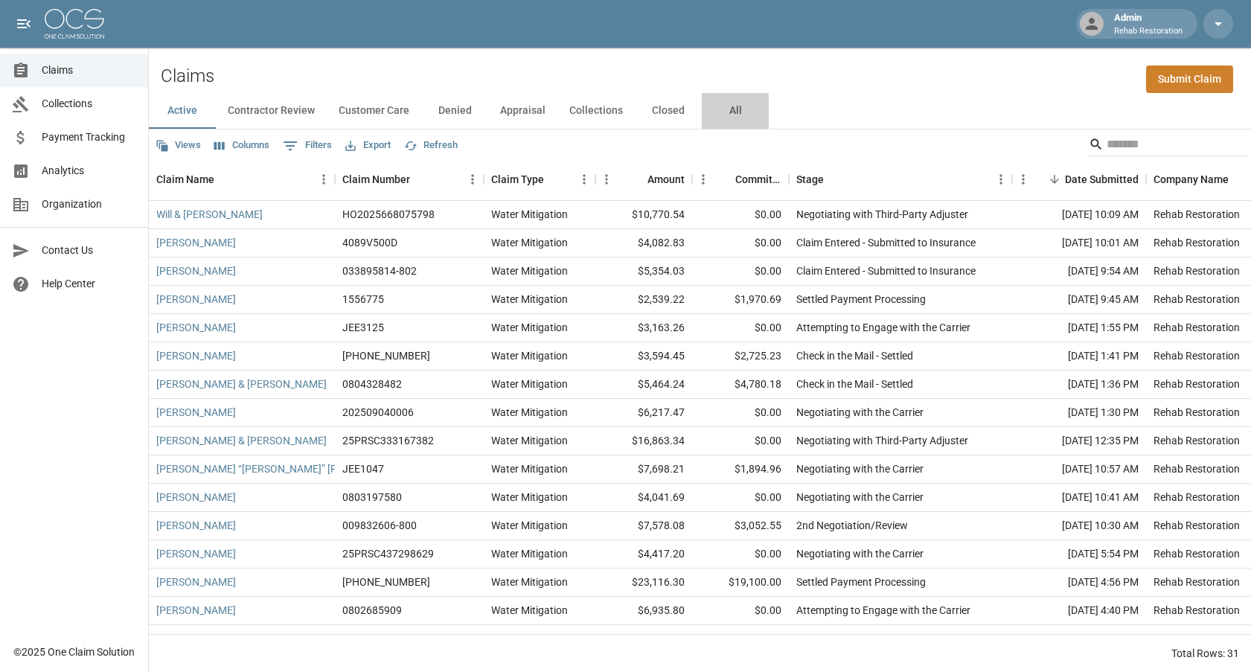 The width and height of the screenshot is (1251, 672). Describe the element at coordinates (861, 582) in the screenshot. I see `div: Settled Payment Processing` at that location.